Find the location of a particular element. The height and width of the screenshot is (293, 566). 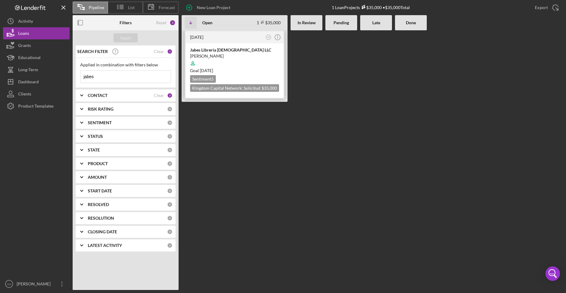

b: Done is located at coordinates (411, 23).